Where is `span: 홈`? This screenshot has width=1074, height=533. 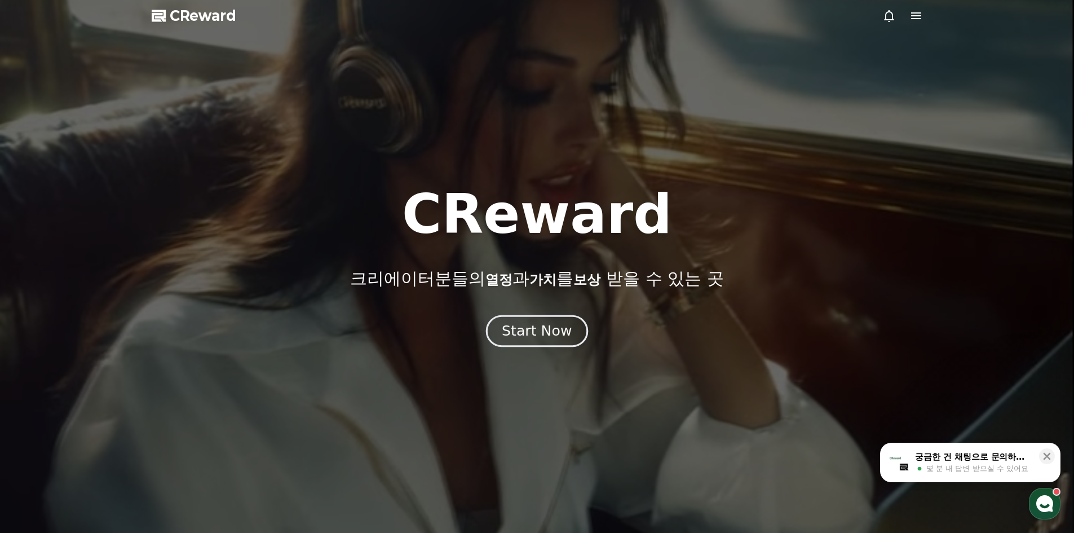 span: 홈 is located at coordinates (39, 379).